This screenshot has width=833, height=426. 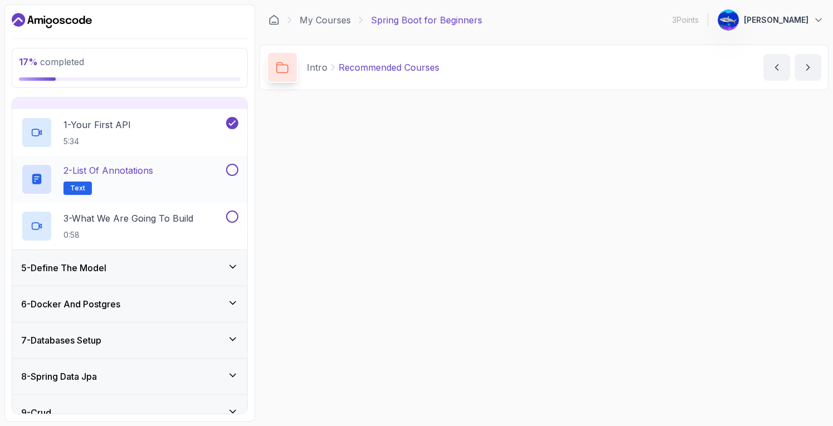 I want to click on p: 0:58, so click(x=128, y=235).